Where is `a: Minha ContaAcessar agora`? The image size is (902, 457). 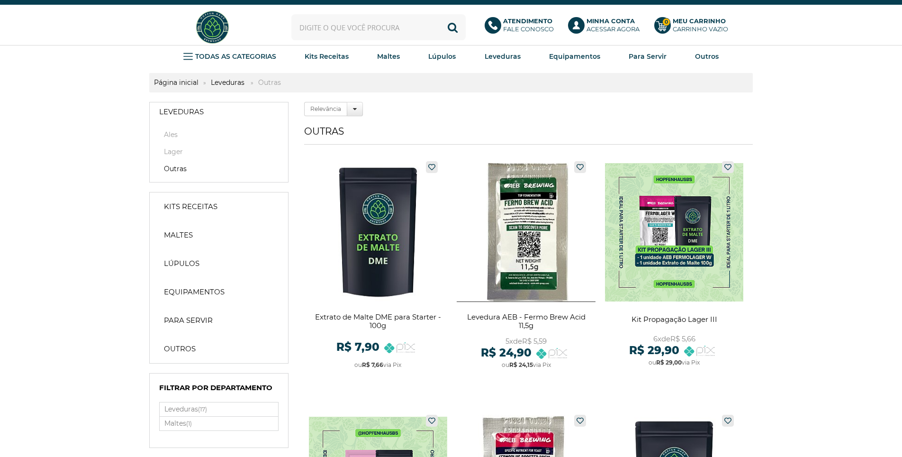
a: Minha ContaAcessar agora is located at coordinates (606, 27).